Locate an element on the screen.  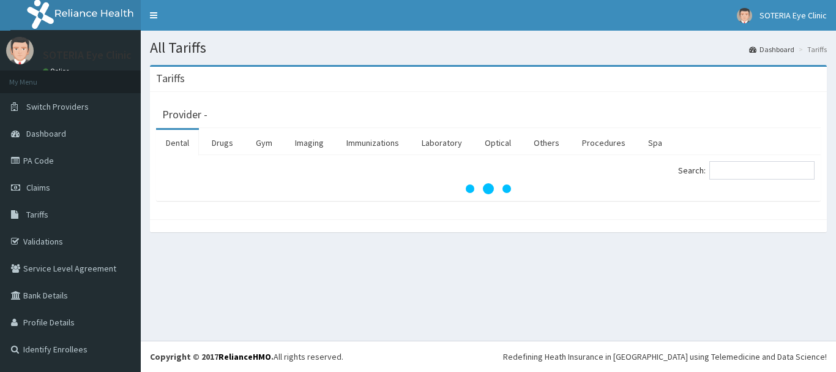
a: Drugs is located at coordinates (222, 143).